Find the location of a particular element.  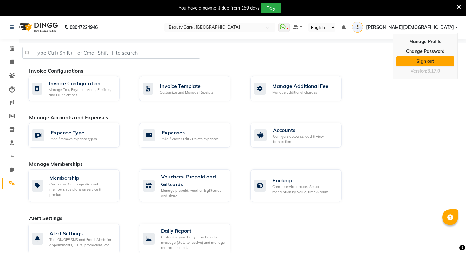

a: Vouchers, Prepaid and GiftcardsManage prepaid, voucher & giftcards and share is located at coordinates (190, 185).